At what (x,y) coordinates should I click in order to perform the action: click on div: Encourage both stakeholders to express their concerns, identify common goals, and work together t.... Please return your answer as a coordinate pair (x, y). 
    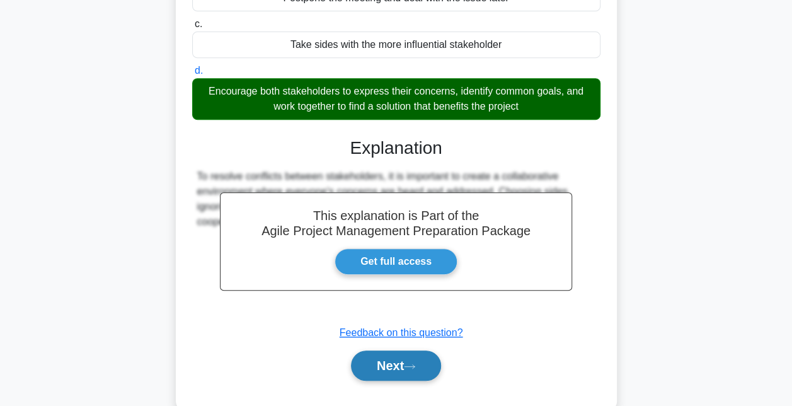
    Looking at the image, I should click on (396, 99).